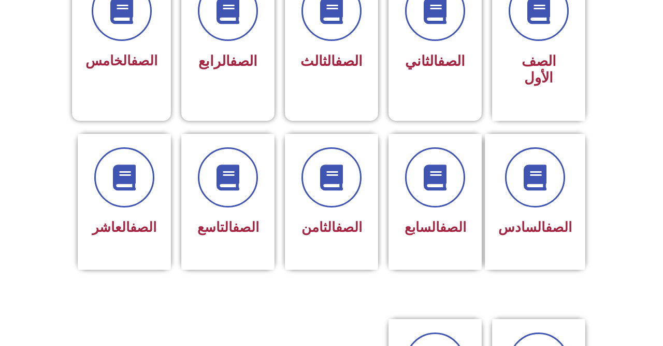 This screenshot has width=663, height=346. What do you see at coordinates (228, 227) in the screenshot?
I see `span: التاسع` at bounding box center [228, 227].